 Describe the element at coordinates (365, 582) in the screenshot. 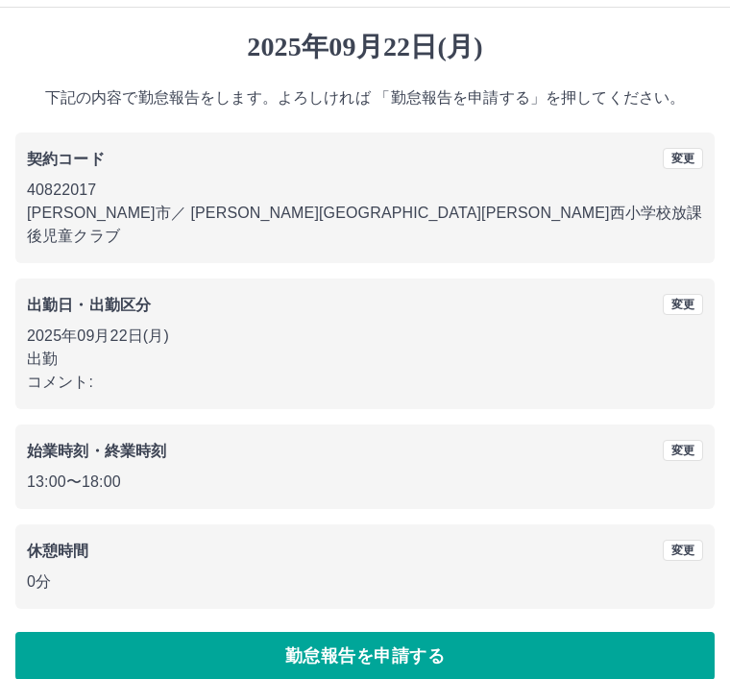

I see `p: 0分` at that location.